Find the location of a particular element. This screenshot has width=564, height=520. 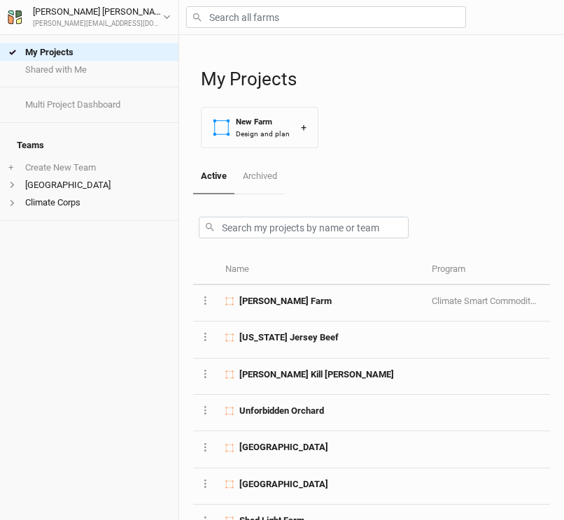

button: New FarmDesign and plan+ is located at coordinates (260, 127).